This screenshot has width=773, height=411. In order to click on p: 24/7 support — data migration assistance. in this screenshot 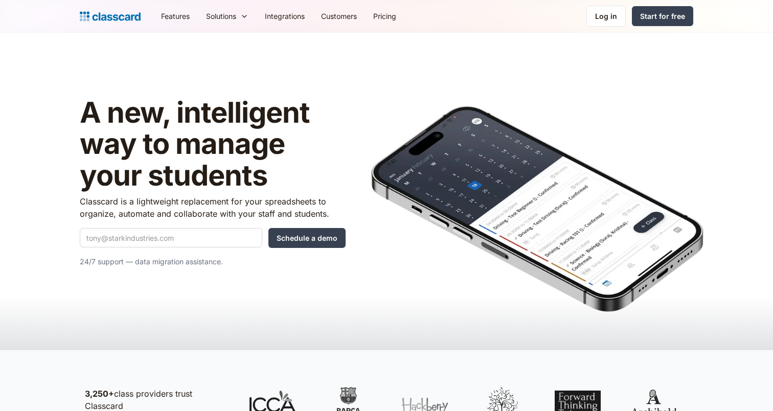, I will do `click(213, 262)`.